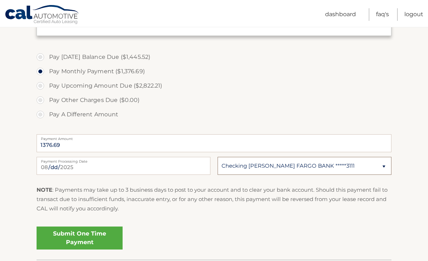 This screenshot has height=261, width=428. Describe the element at coordinates (80, 238) in the screenshot. I see `a: Submit One Time Payment` at that location.